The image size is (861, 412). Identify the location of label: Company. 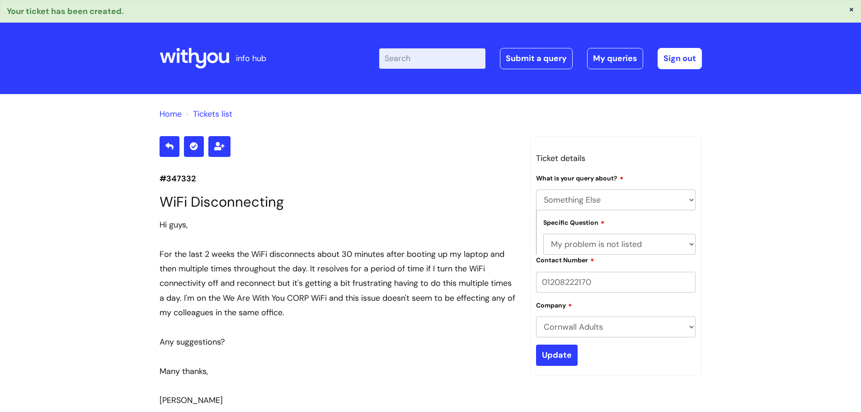
(554, 305).